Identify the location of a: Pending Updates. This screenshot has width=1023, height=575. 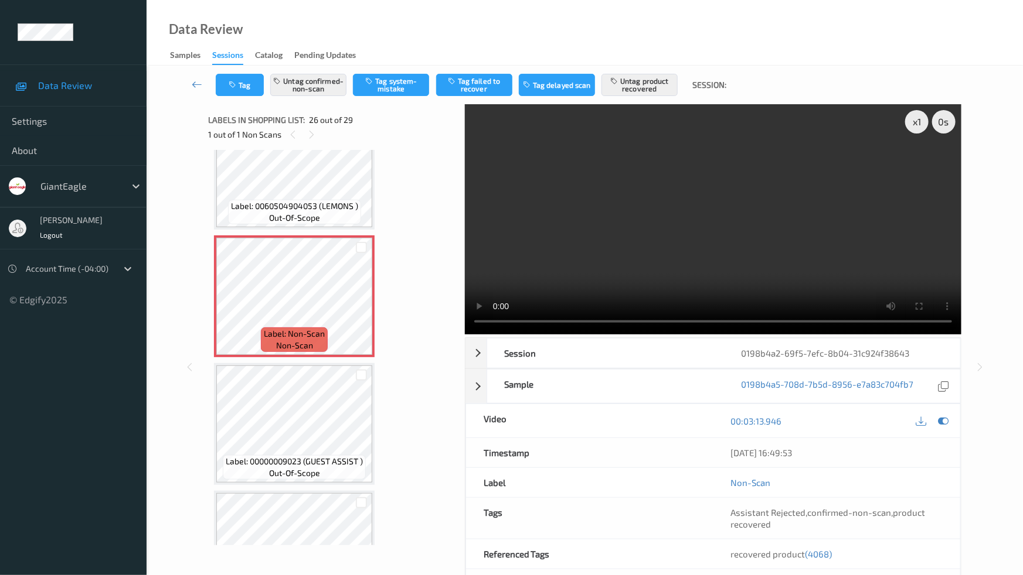
(330, 56).